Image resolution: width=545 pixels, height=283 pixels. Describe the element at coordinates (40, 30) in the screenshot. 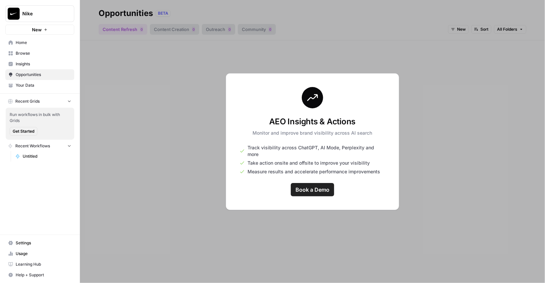

I see `button: New` at that location.